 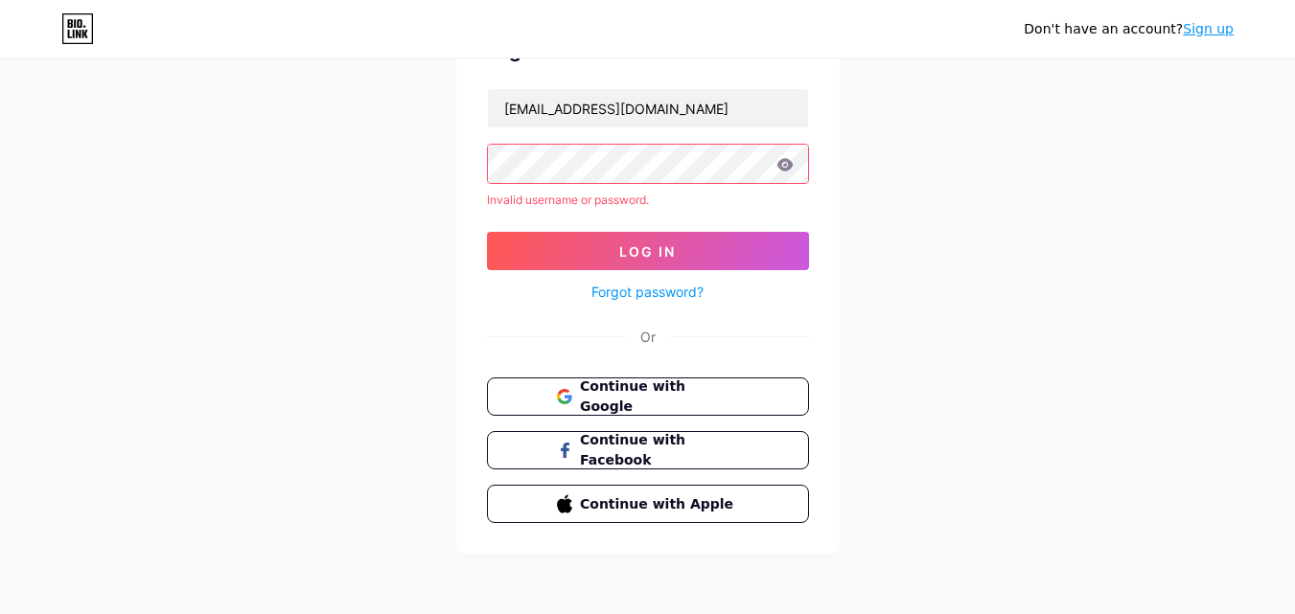 What do you see at coordinates (648, 397) in the screenshot?
I see `button: Continue with Google` at bounding box center [648, 397].